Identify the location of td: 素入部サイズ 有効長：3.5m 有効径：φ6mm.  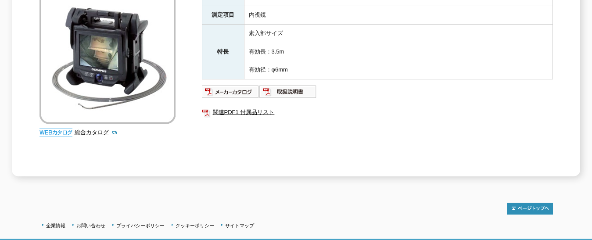
(398, 52).